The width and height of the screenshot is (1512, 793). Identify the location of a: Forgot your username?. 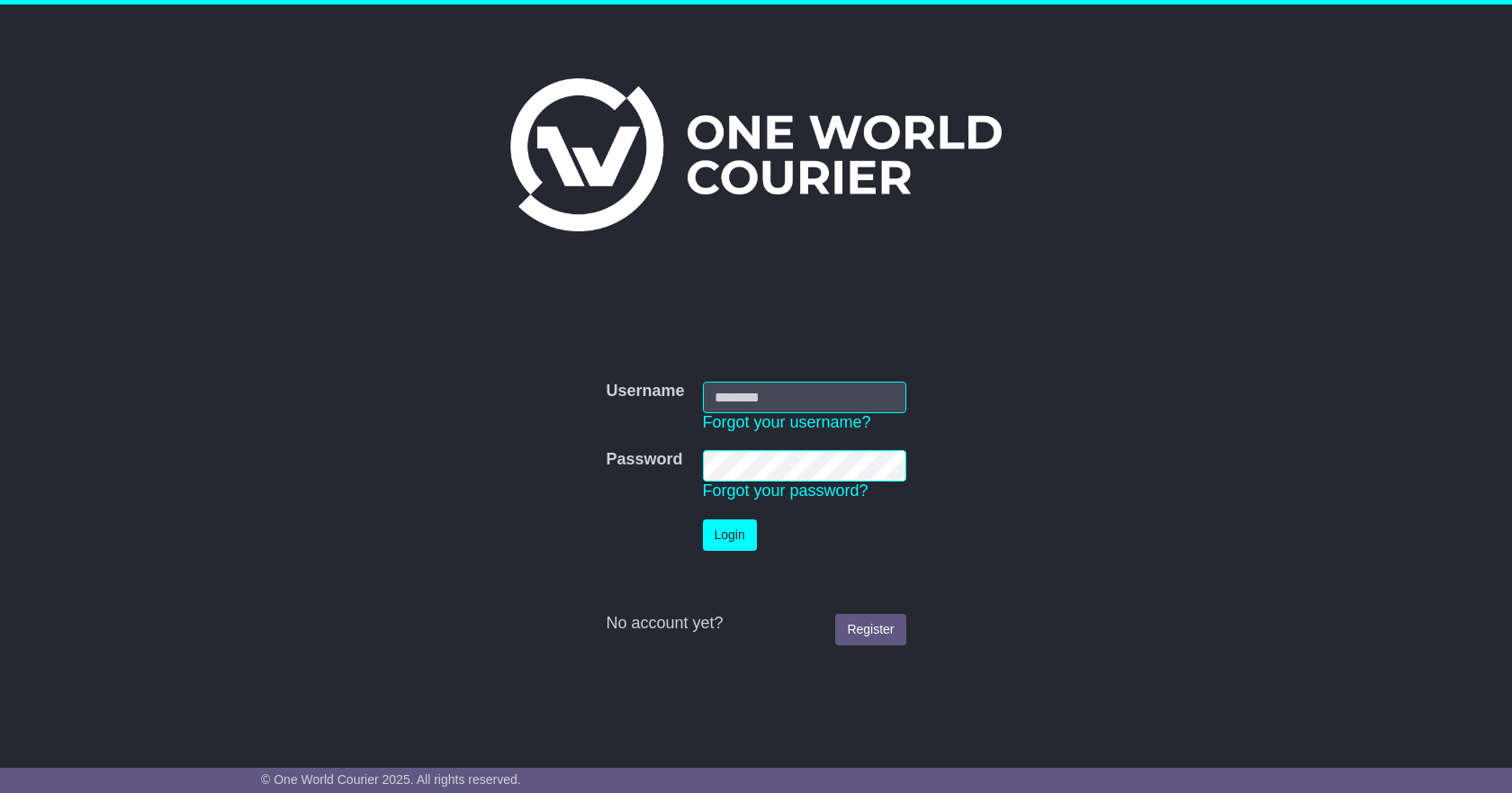
(787, 422).